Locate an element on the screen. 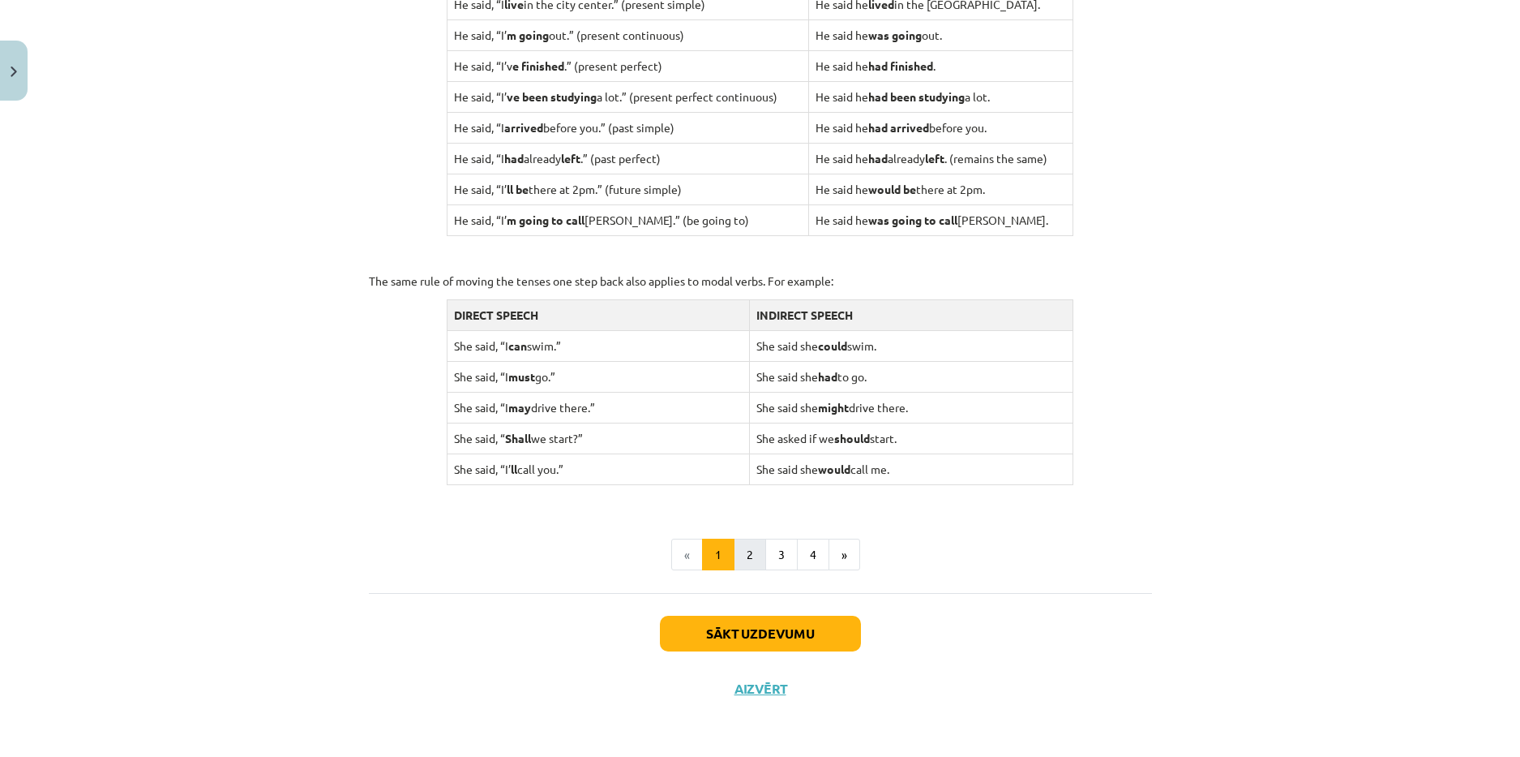 This screenshot has width=1520, height=757. td: She said she swim. is located at coordinates (911, 345).